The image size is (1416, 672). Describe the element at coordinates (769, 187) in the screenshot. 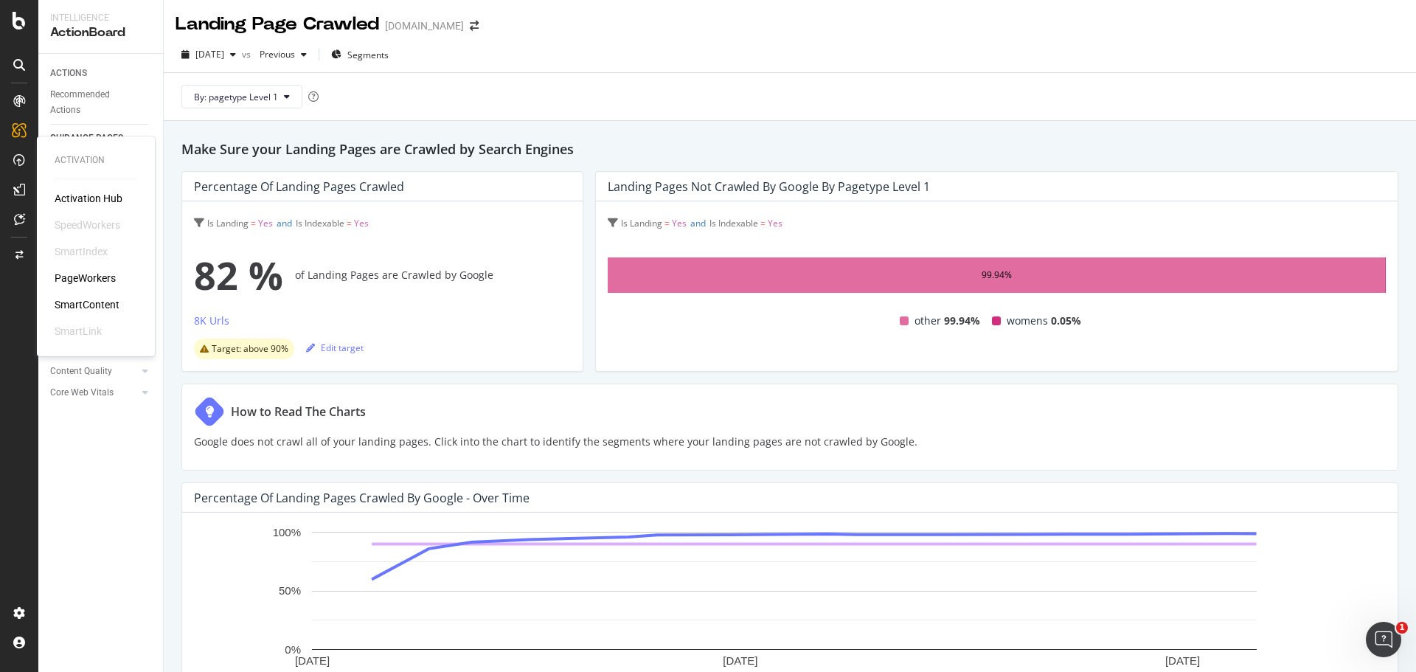

I see `div: Landing Pages not Crawled by Google by pagetype Level 1` at that location.